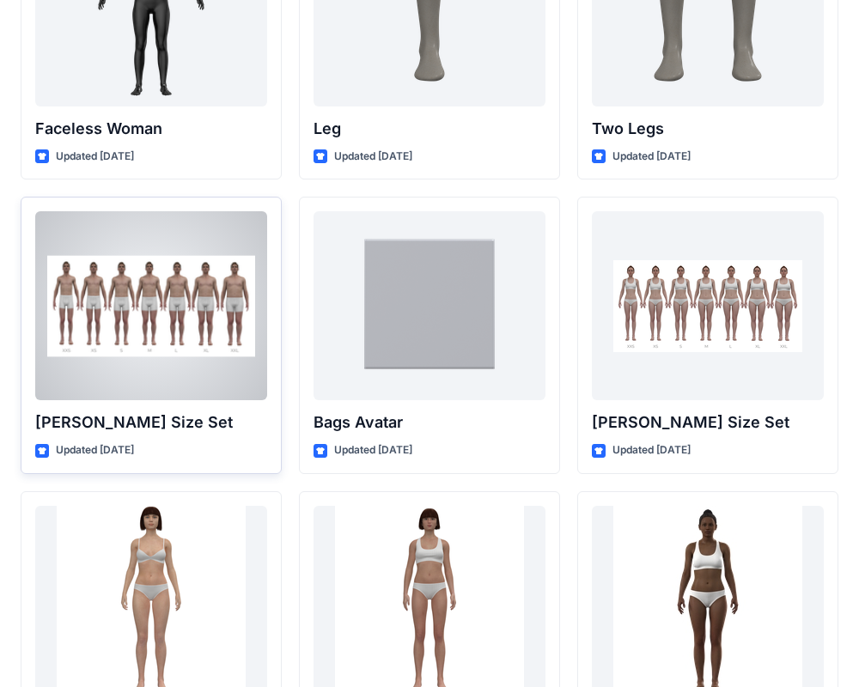  What do you see at coordinates (151, 129) in the screenshot?
I see `p: Faceless Woman` at bounding box center [151, 129].